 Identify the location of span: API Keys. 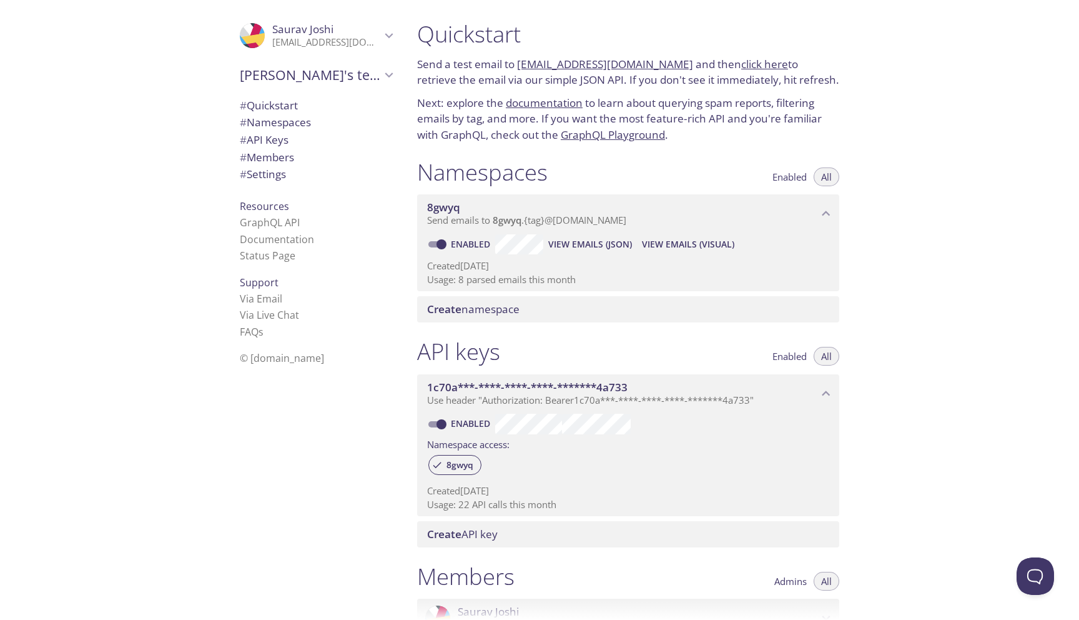
(264, 139).